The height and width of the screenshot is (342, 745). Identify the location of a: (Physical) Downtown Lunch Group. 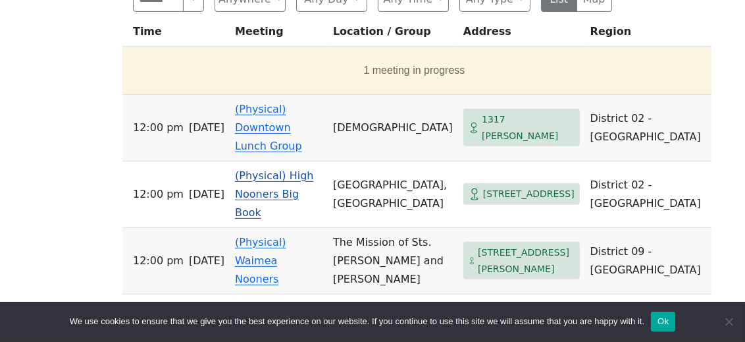
(269, 127).